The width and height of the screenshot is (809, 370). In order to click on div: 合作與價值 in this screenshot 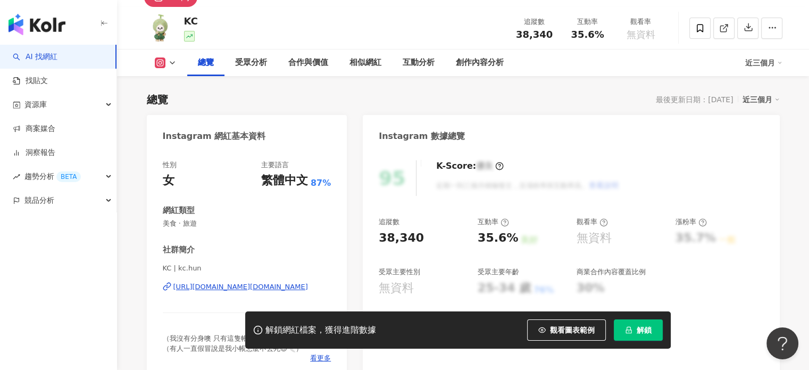, I will do `click(308, 63)`.